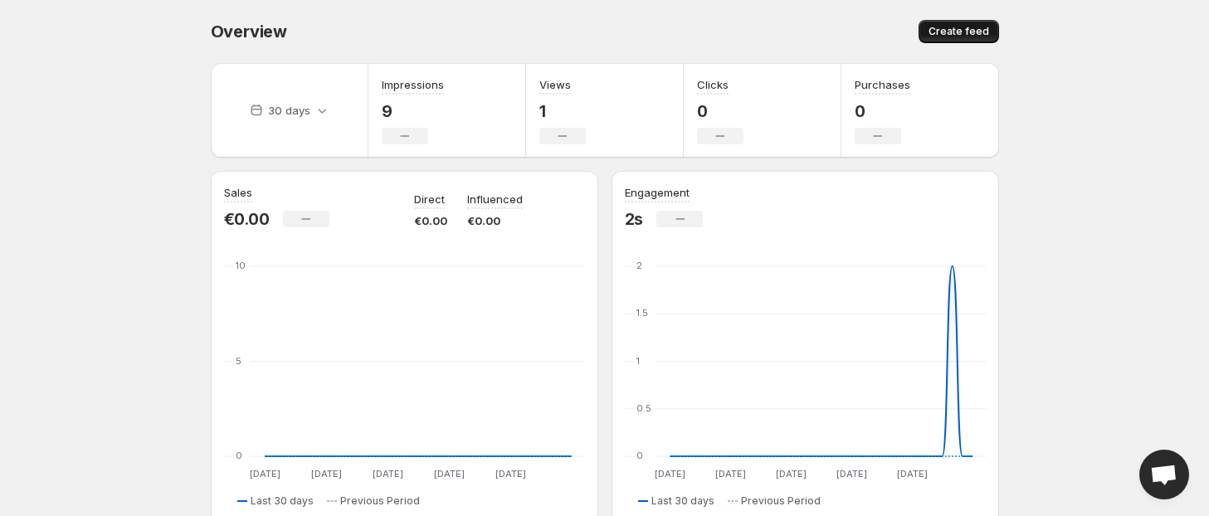 The height and width of the screenshot is (516, 1209). I want to click on text: 1.5, so click(642, 313).